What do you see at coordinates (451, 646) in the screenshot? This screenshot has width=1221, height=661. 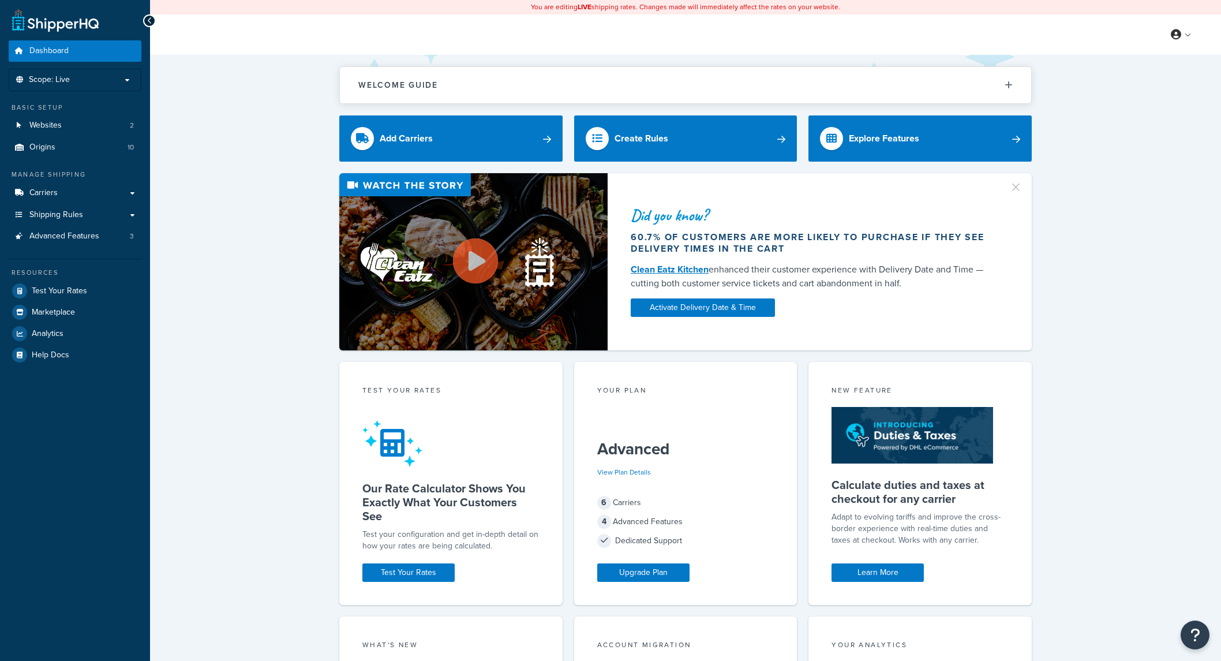 I see `div: What's New` at bounding box center [451, 646].